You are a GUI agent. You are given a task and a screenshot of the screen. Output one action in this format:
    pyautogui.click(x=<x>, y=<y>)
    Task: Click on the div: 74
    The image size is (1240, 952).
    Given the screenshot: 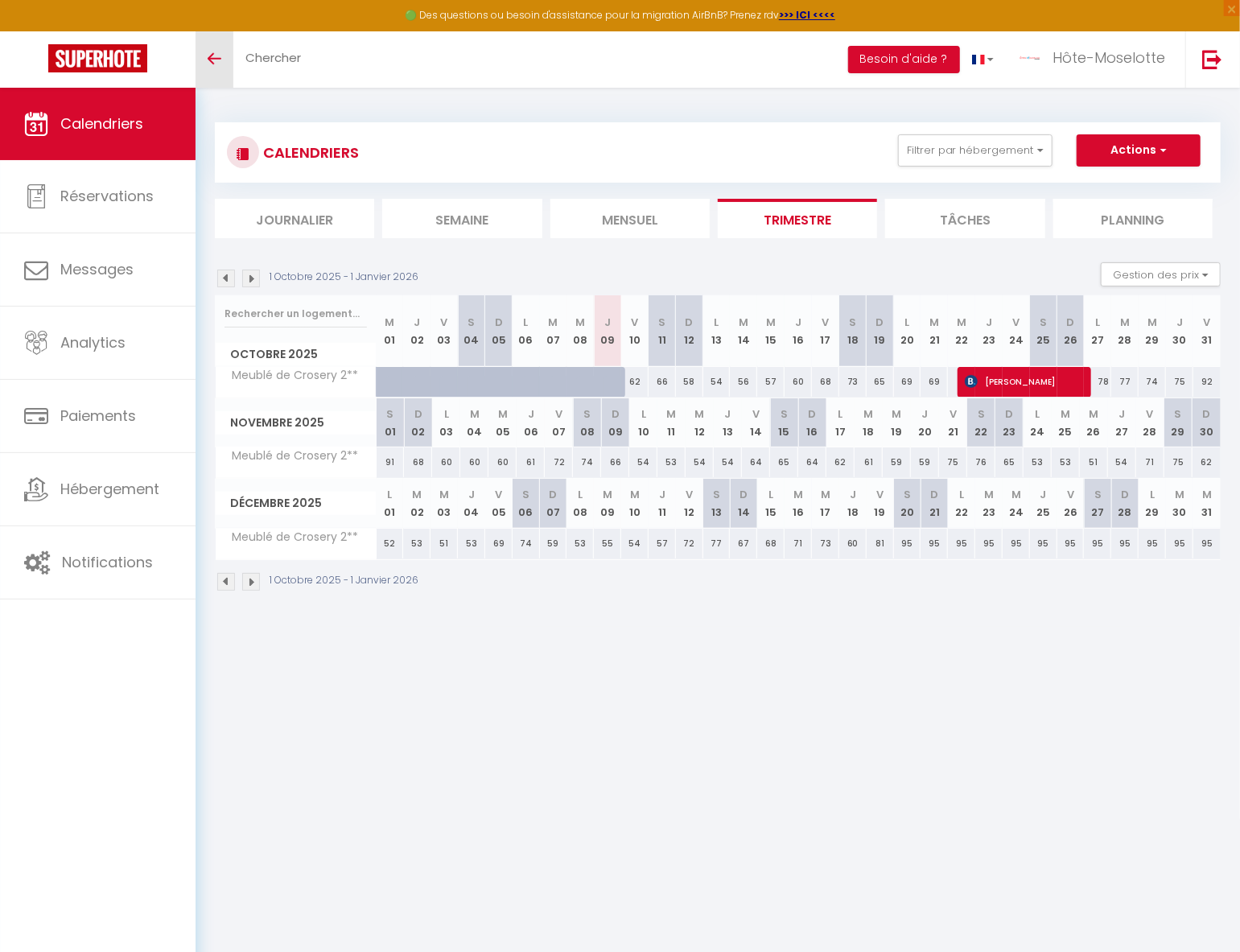 What is the action you would take?
    pyautogui.click(x=1153, y=382)
    